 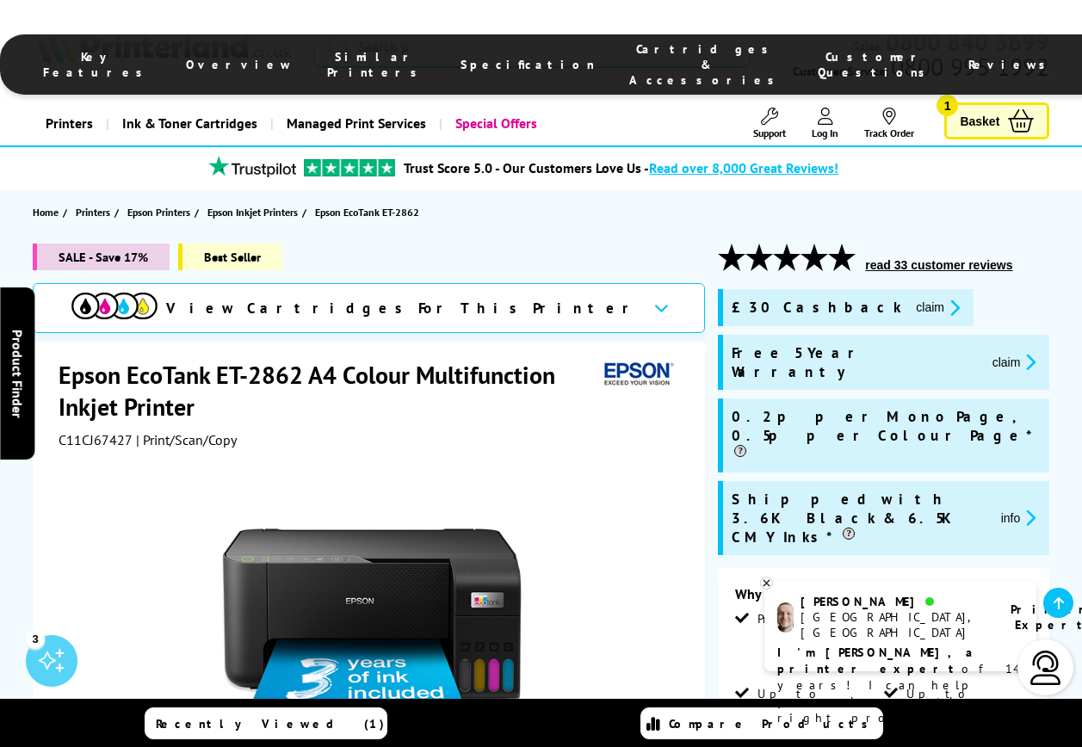 I want to click on a: Compare Products, so click(x=761, y=723).